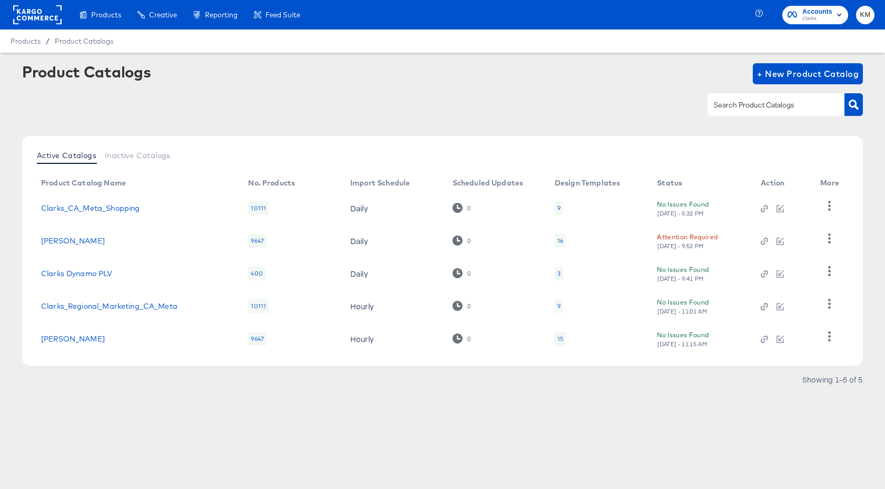  Describe the element at coordinates (84, 41) in the screenshot. I see `a: Product Catalogs` at that location.